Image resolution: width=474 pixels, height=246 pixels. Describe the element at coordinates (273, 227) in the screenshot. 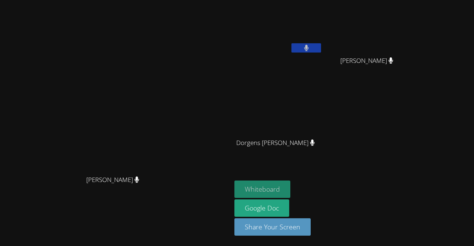

I see `button: Share Your Screen` at that location.